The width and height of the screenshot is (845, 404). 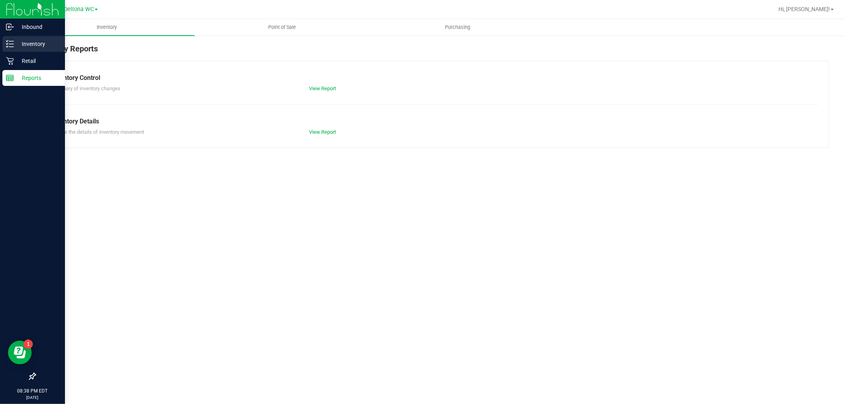 What do you see at coordinates (432, 122) in the screenshot?
I see `div: Inventory Details` at bounding box center [432, 122].